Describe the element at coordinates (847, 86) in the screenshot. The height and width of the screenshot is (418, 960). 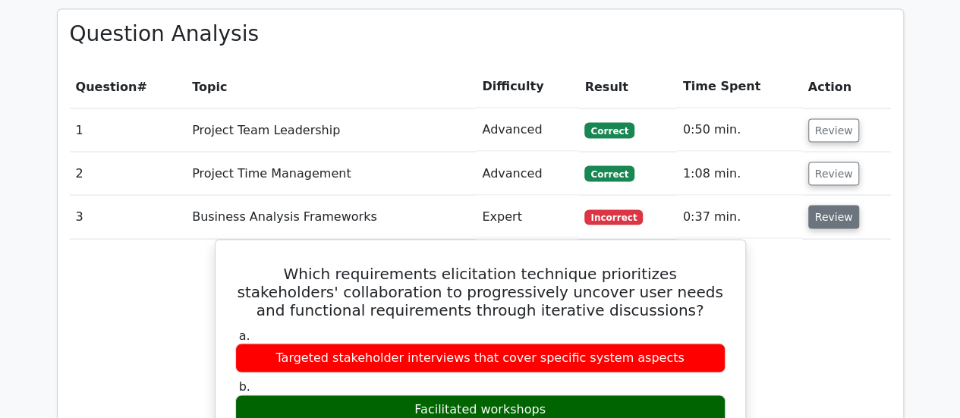
I see `th: Action` at that location.